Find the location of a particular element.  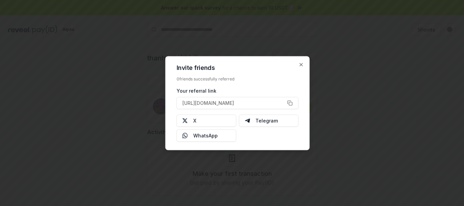

button: Telegram is located at coordinates (269, 121).